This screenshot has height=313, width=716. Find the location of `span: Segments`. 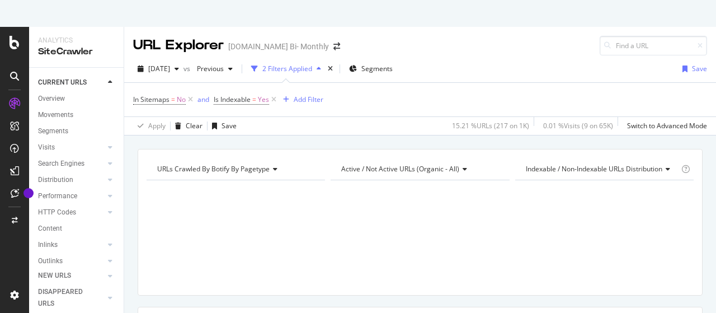

span: Segments is located at coordinates (377, 68).